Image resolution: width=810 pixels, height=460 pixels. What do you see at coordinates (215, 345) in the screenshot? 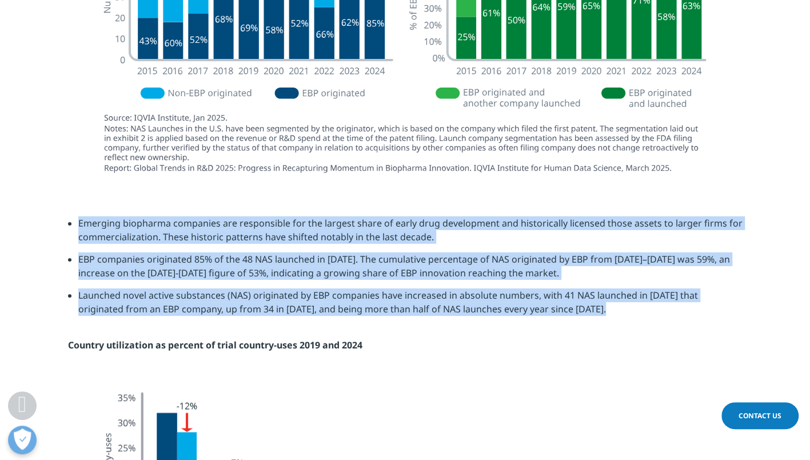
I see `strong: Country utilization as percent of trial country-uses 2019 and 2024` at bounding box center [215, 345].